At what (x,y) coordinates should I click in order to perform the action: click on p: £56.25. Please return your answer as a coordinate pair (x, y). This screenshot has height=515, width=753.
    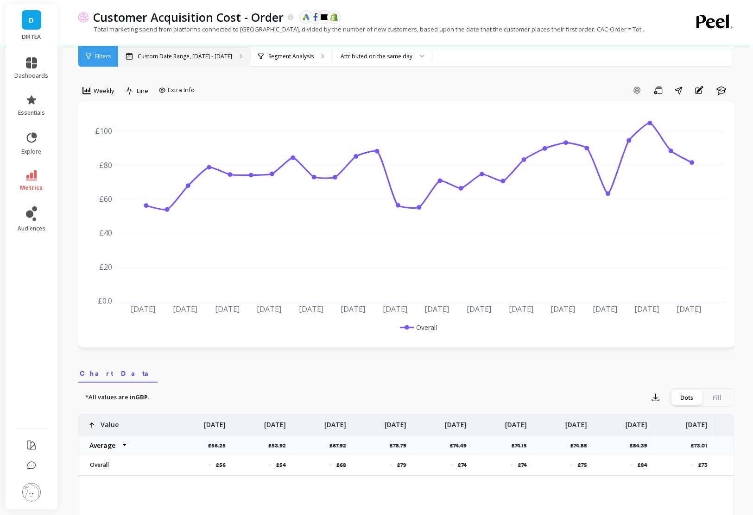
    Looking at the image, I should click on (220, 446).